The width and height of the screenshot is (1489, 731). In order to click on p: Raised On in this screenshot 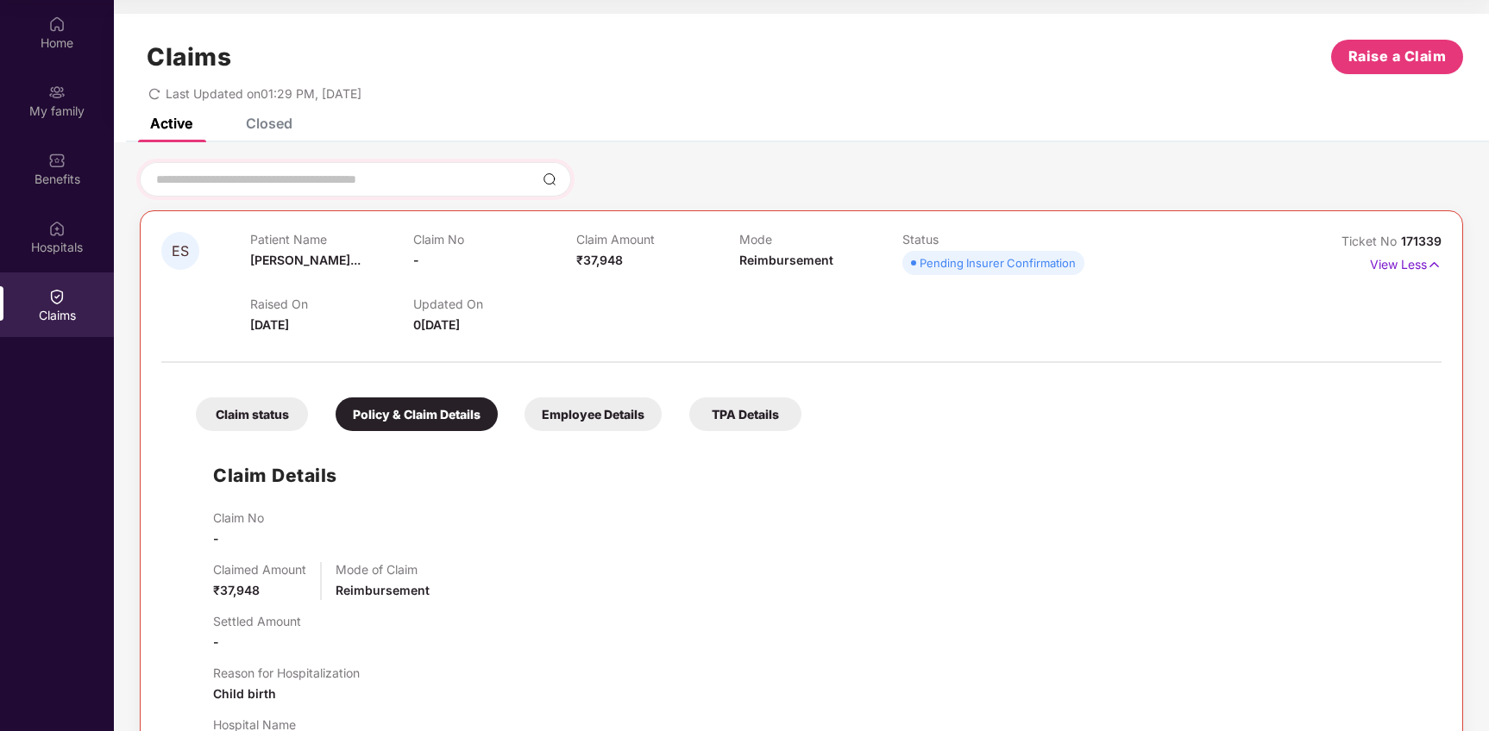, I will do `click(331, 304)`.